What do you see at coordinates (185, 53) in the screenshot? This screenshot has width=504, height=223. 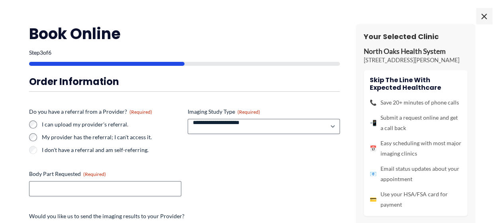 I see `p: Step of` at bounding box center [185, 53].